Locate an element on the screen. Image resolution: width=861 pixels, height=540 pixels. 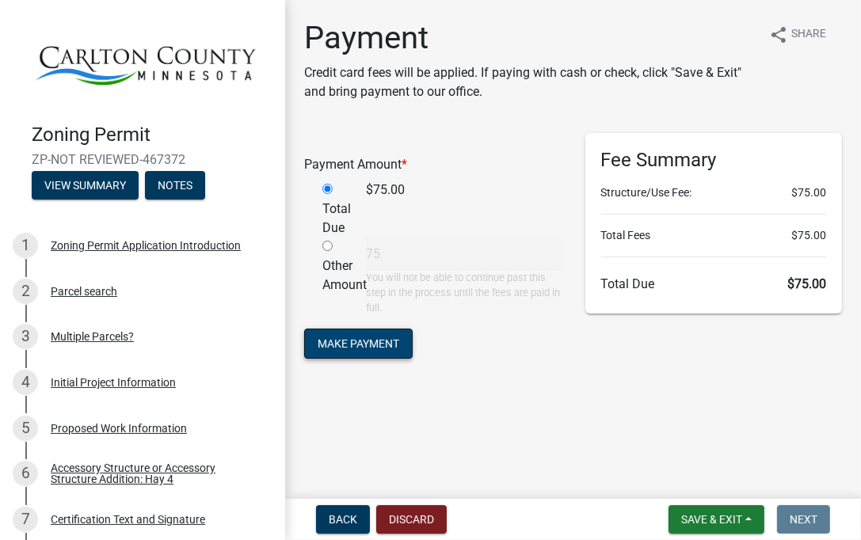
div: Other Amount is located at coordinates (332, 276).